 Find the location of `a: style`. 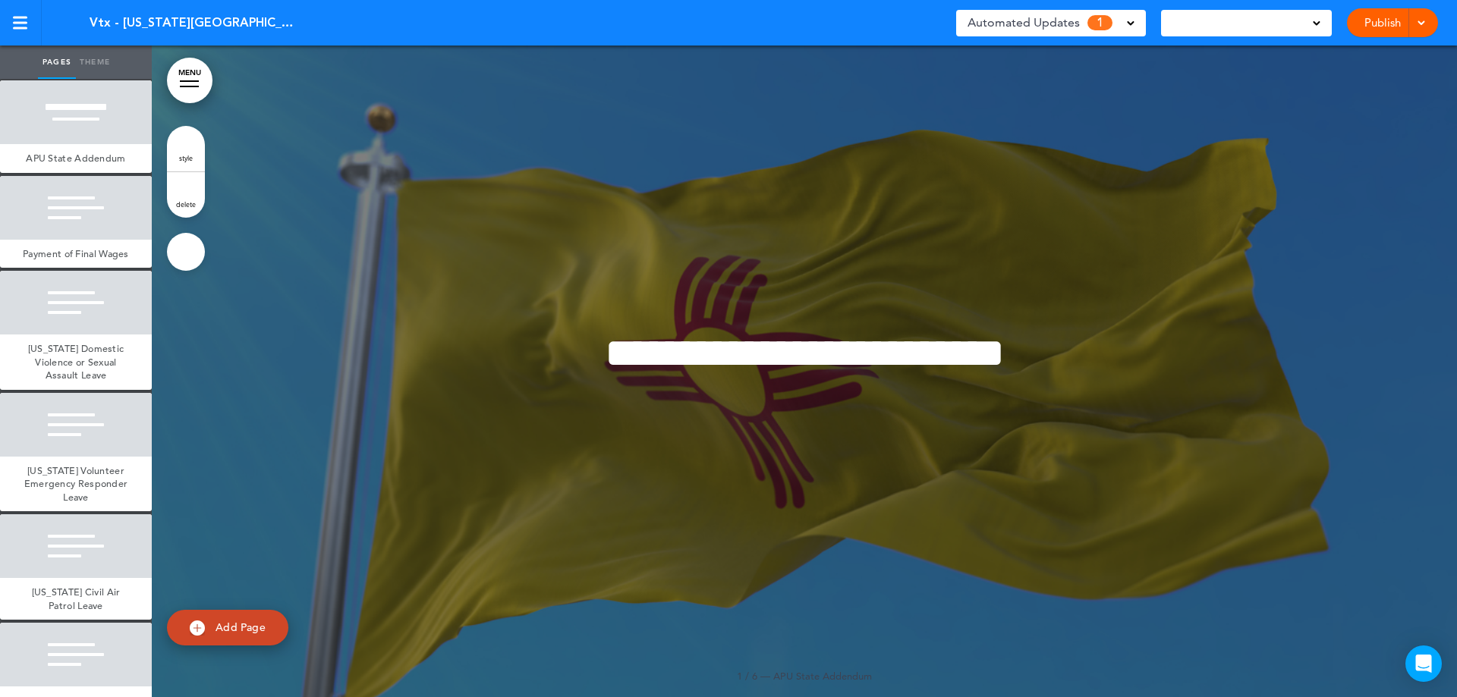

a: style is located at coordinates (186, 149).